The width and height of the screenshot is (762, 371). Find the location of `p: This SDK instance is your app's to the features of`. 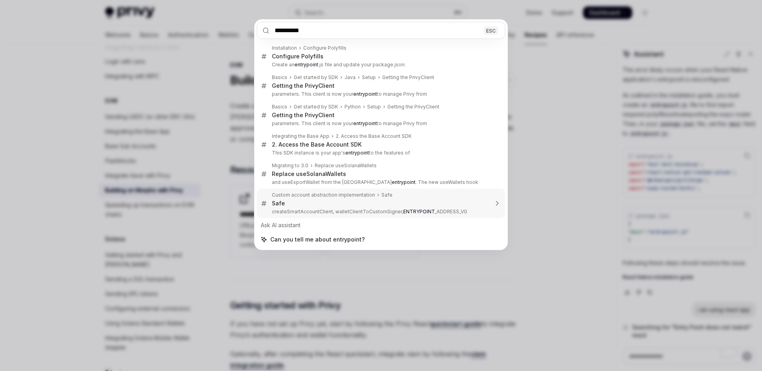

p: This SDK instance is your app's to the features of is located at coordinates (380, 153).